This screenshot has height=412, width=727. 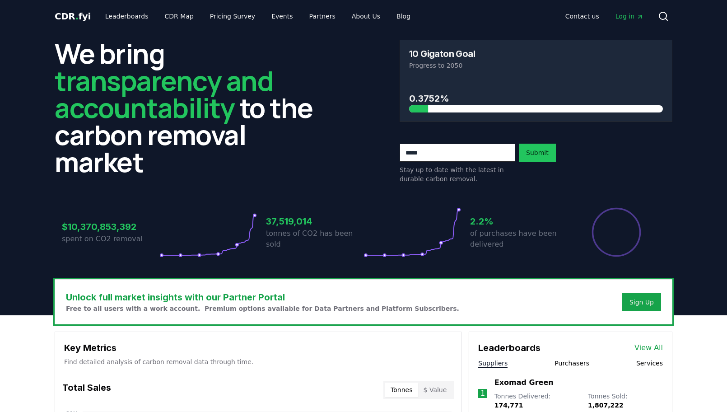 I want to click on p: spent on CO2 removal, so click(x=111, y=239).